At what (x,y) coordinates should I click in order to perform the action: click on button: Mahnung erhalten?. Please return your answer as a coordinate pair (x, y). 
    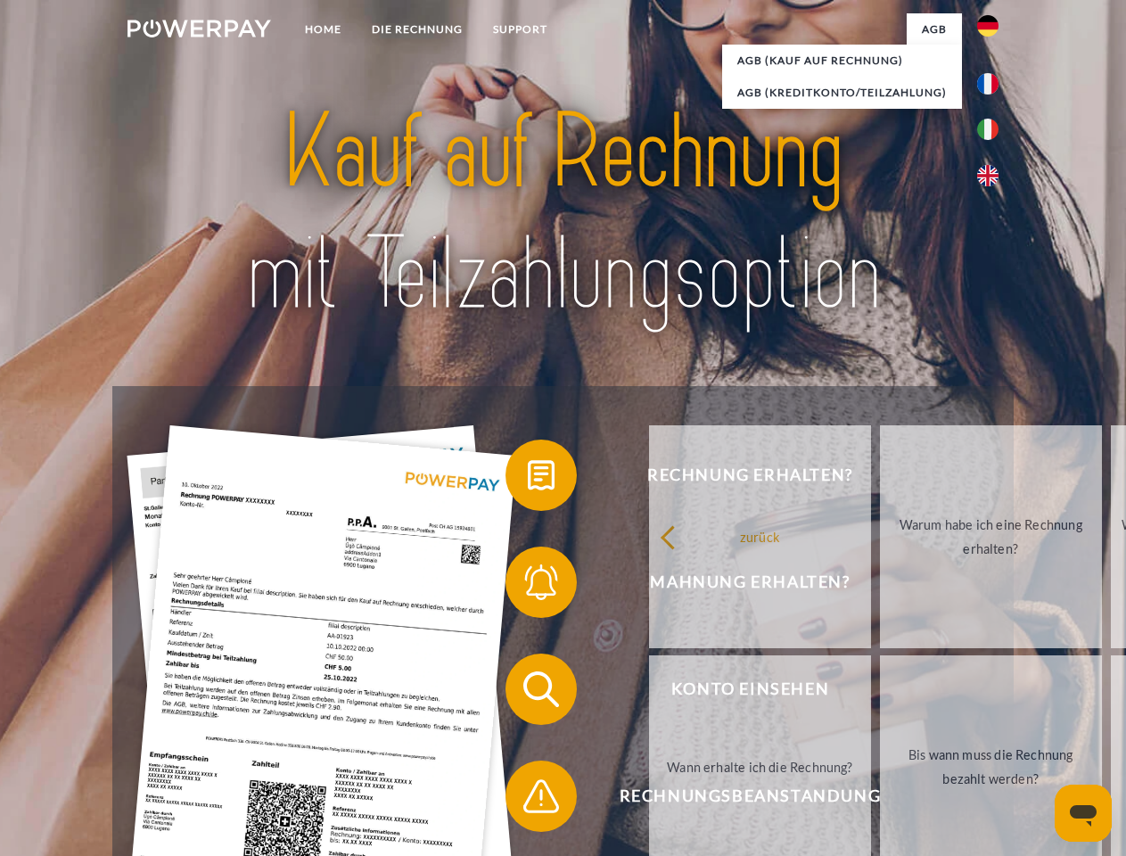
    Looking at the image, I should click on (737, 582).